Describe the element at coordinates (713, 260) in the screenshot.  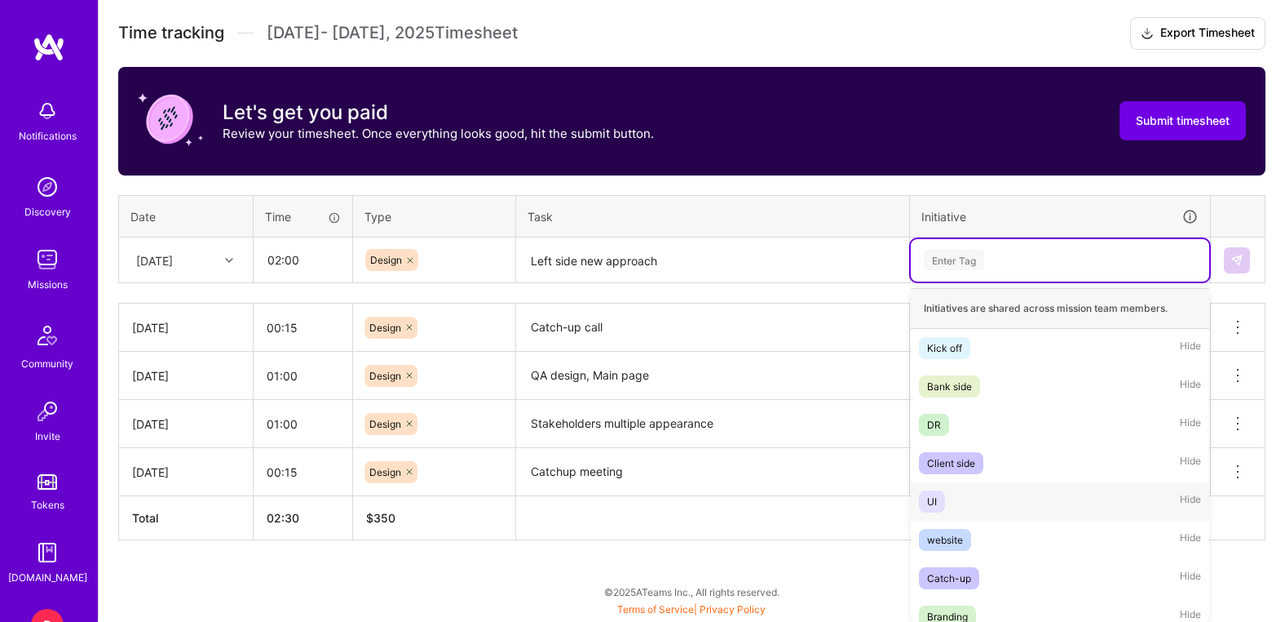
I see `textarea: Left side new approach` at that location.